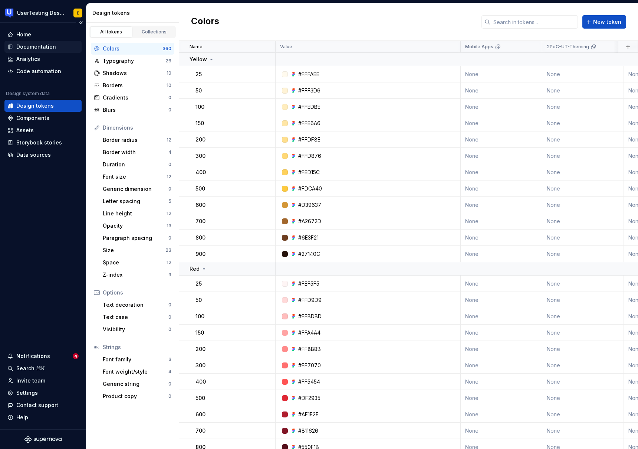 This screenshot has width=638, height=449. What do you see at coordinates (43, 142) in the screenshot?
I see `a: Storybook stories` at bounding box center [43, 142].